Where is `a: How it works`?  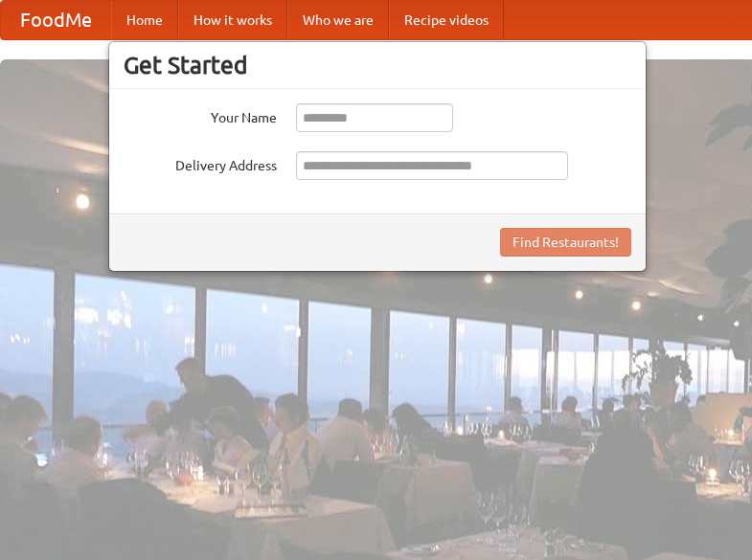 a: How it works is located at coordinates (233, 20).